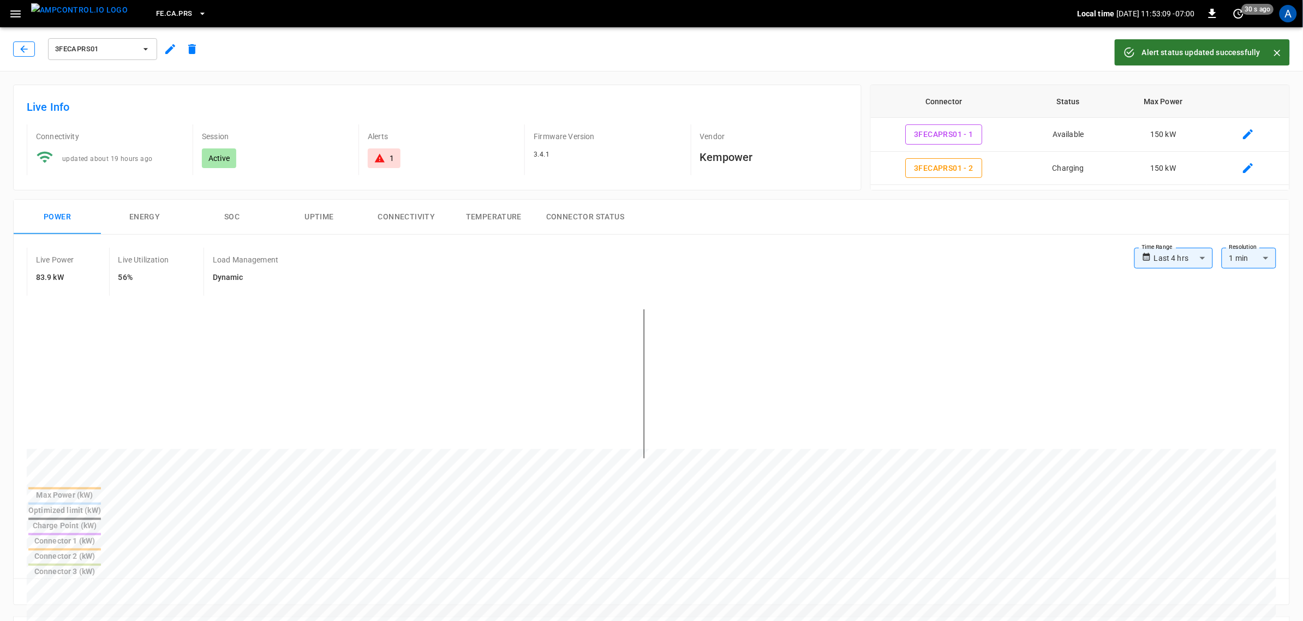  What do you see at coordinates (1164, 102) in the screenshot?
I see `th: Max Power` at bounding box center [1164, 102].